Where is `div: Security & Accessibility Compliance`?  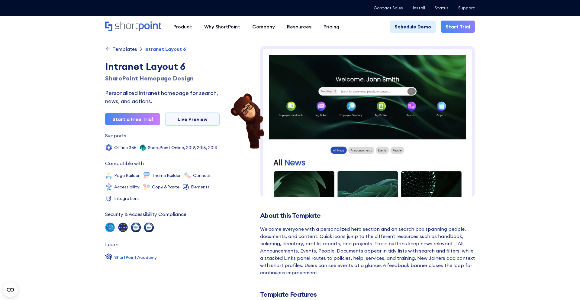 div: Security & Accessibility Compliance is located at coordinates (146, 214).